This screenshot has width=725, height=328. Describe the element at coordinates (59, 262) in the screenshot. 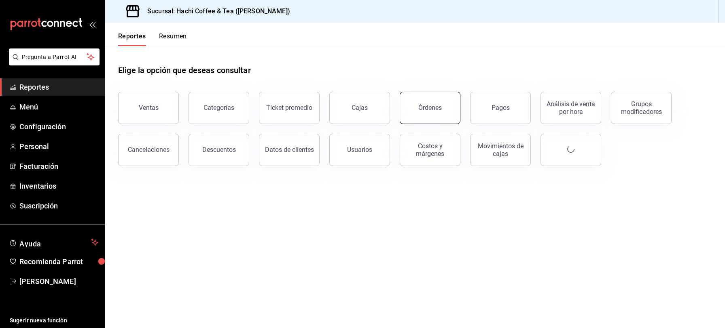

I see `span: Recomienda Parrot` at that location.